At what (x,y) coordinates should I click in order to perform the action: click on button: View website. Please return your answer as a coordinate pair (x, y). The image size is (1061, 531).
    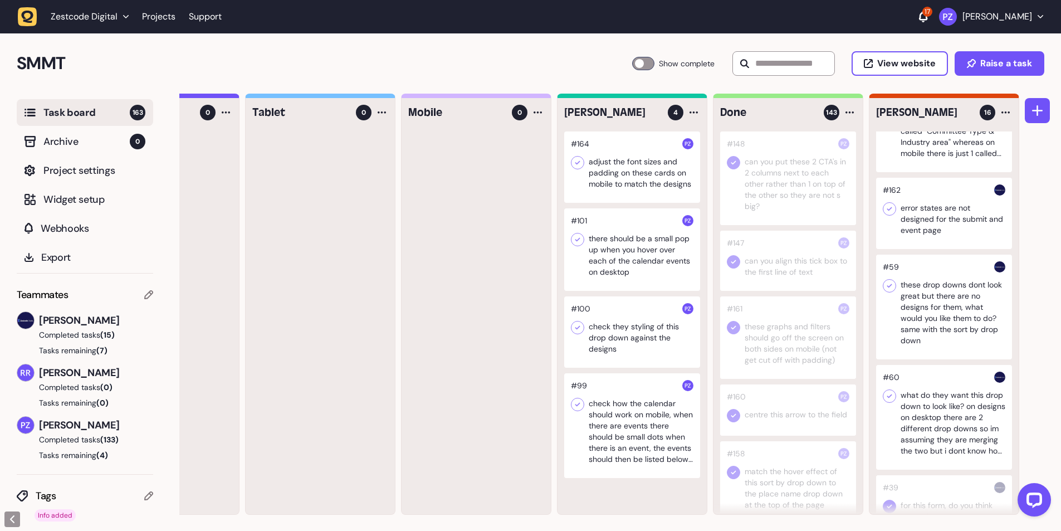
    Looking at the image, I should click on (900, 63).